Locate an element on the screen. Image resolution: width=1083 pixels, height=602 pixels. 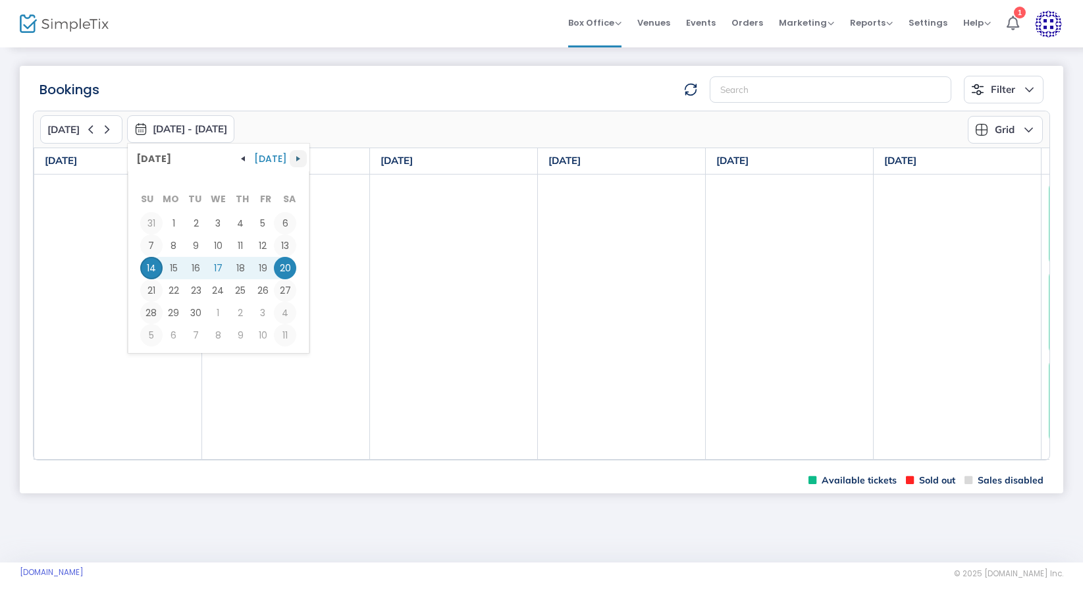
span: 14 is located at coordinates (151, 268).